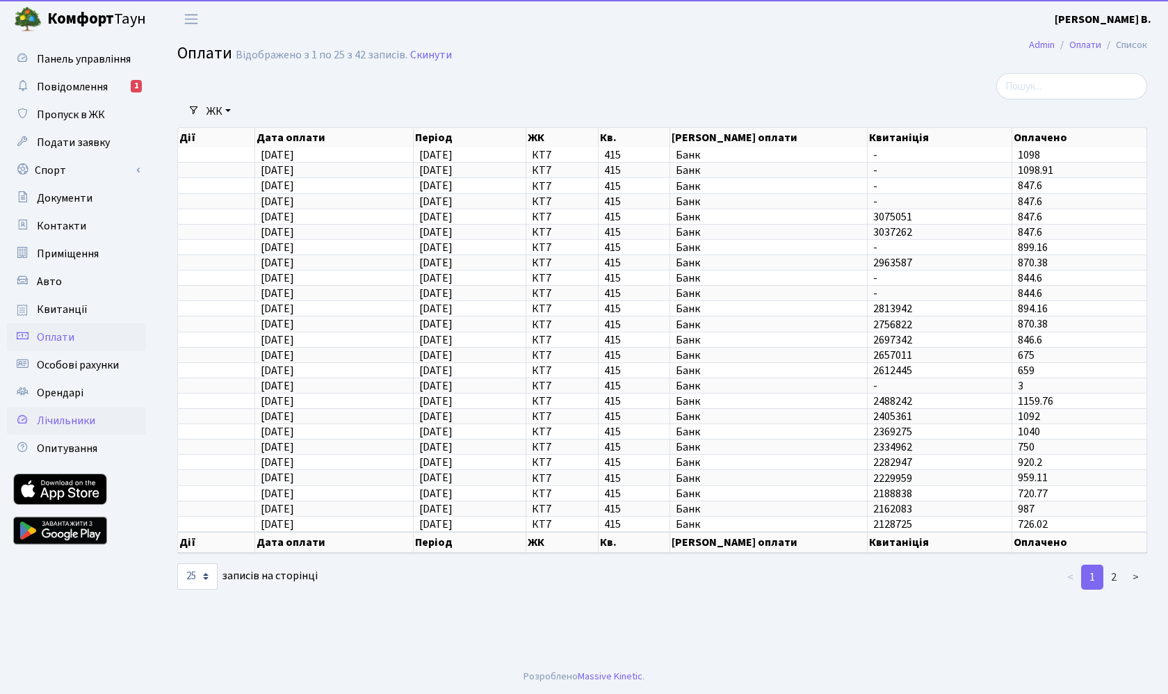  Describe the element at coordinates (56, 337) in the screenshot. I see `span: Оплати` at that location.